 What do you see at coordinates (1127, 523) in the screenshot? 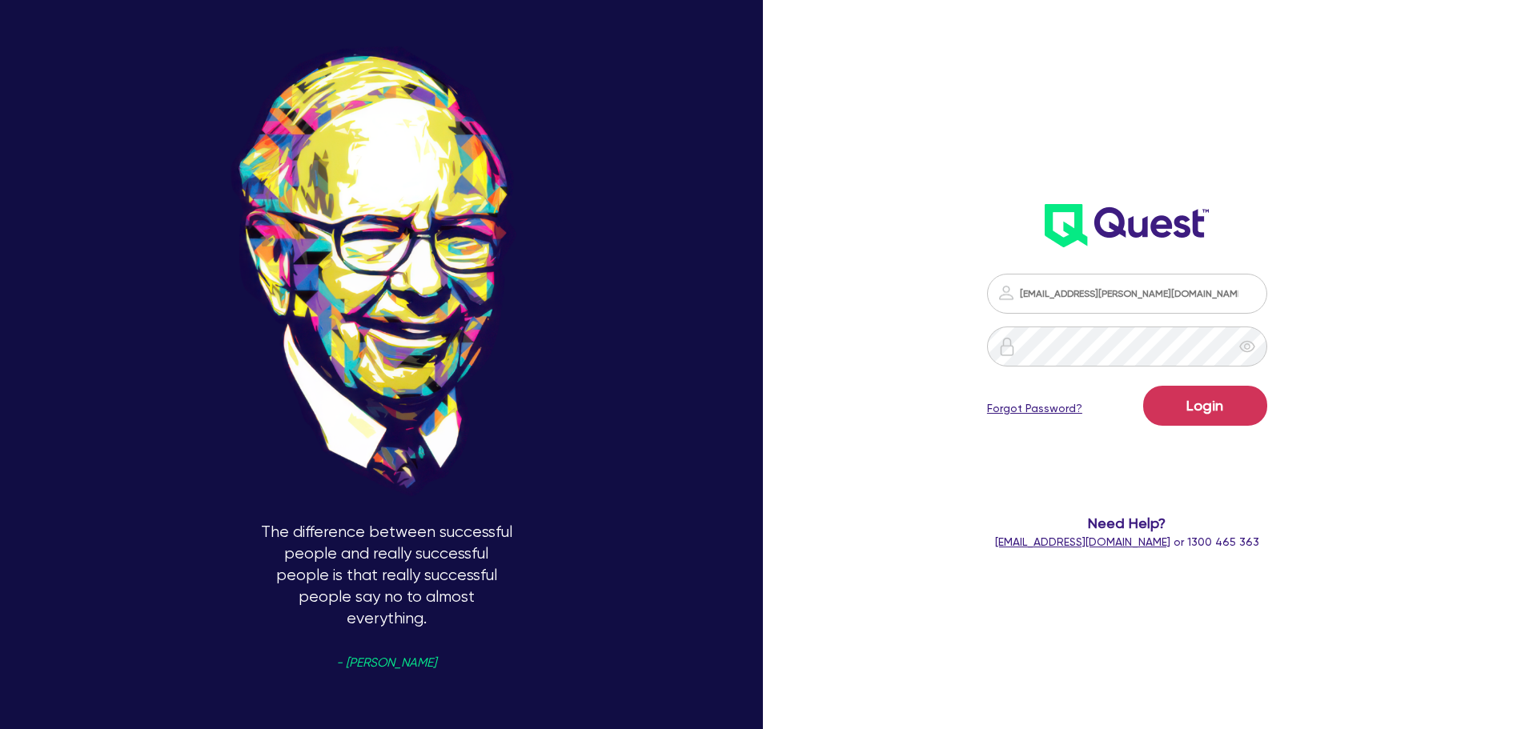
I see `span: Need Help?` at bounding box center [1127, 523].